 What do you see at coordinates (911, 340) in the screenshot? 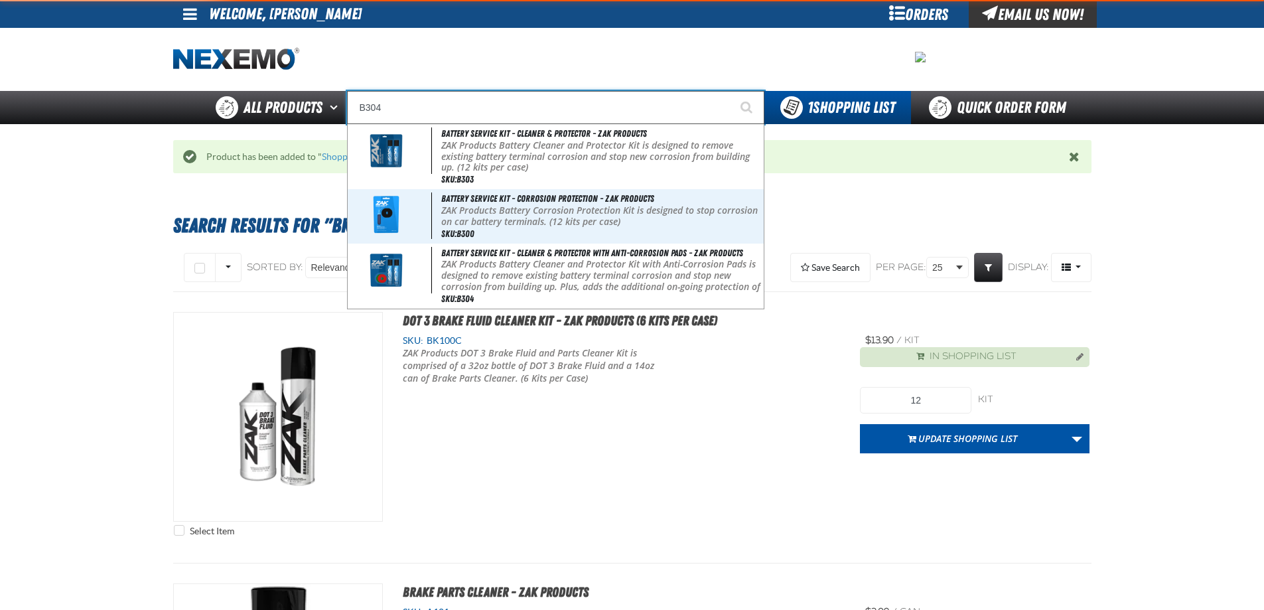
I see `span: kit` at bounding box center [911, 340].